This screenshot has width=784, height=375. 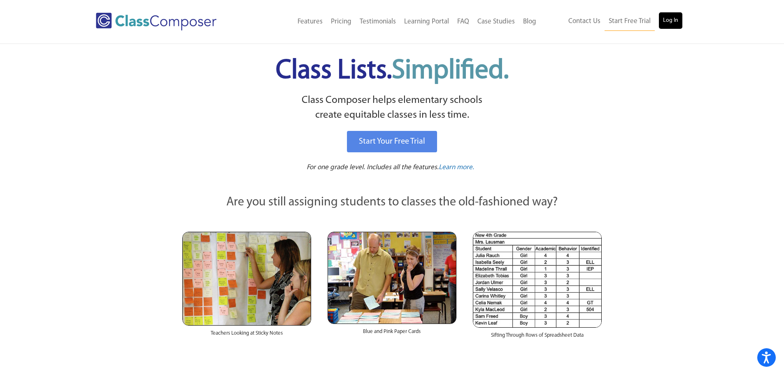 What do you see at coordinates (456, 168) in the screenshot?
I see `a: Learn more.` at bounding box center [456, 168].